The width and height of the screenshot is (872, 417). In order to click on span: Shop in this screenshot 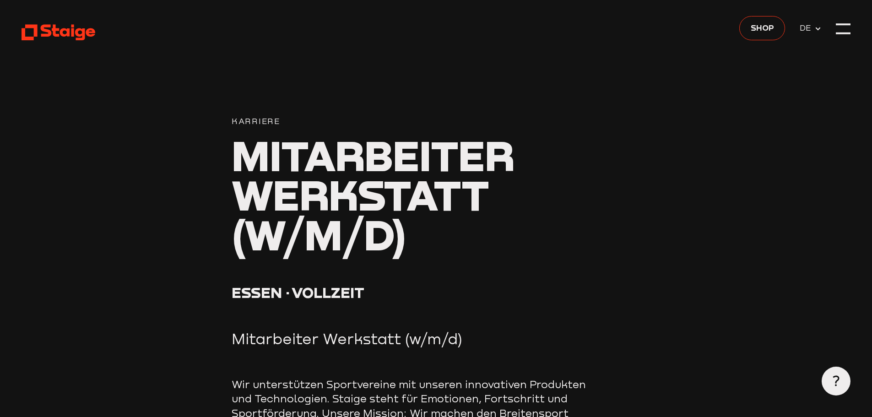, I will do `click(762, 27)`.